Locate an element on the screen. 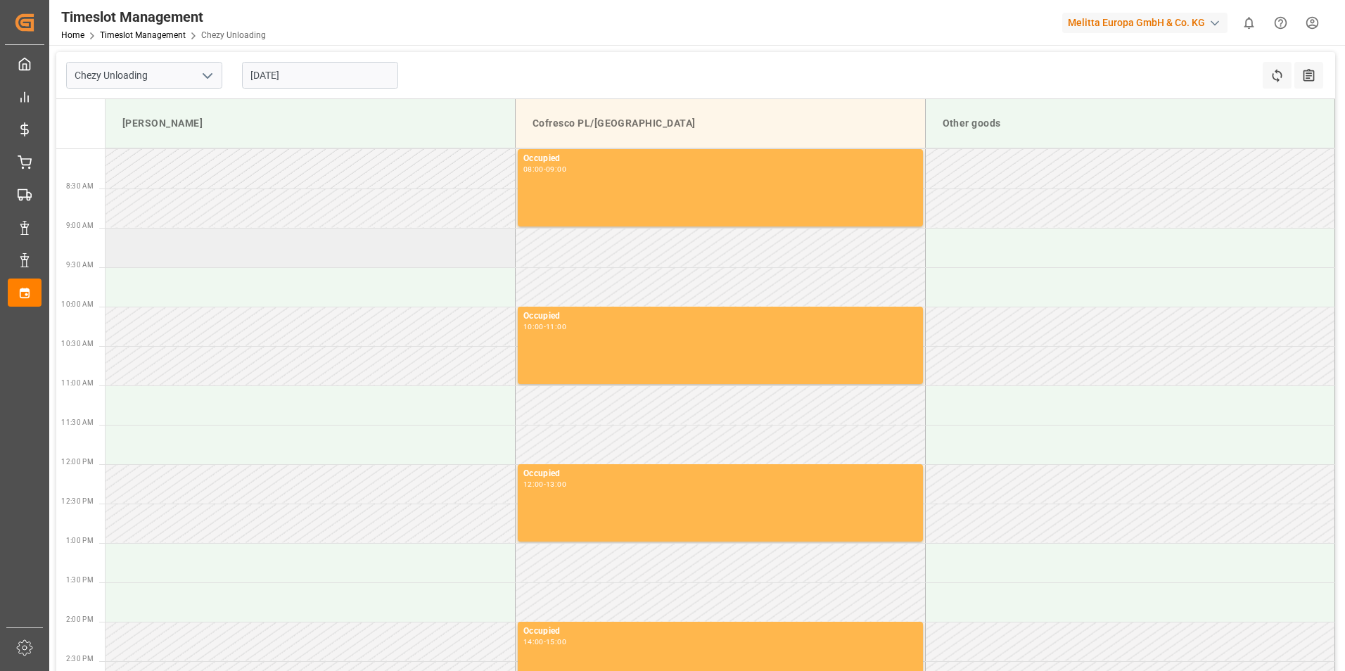  span: 2:30 PM is located at coordinates (79, 658).